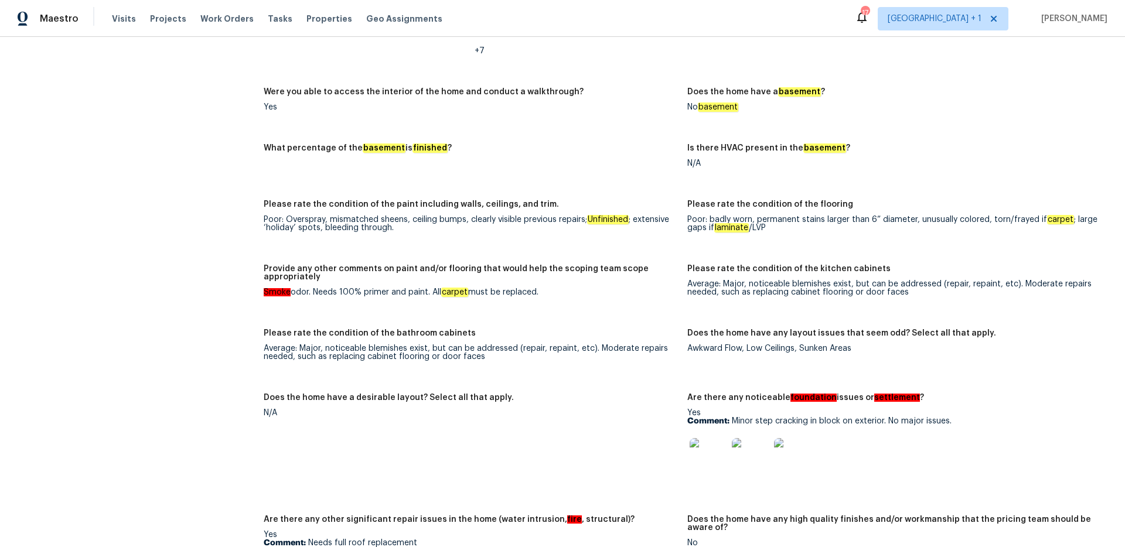 The height and width of the screenshot is (547, 1125). Describe the element at coordinates (124, 19) in the screenshot. I see `span: Visits` at that location.